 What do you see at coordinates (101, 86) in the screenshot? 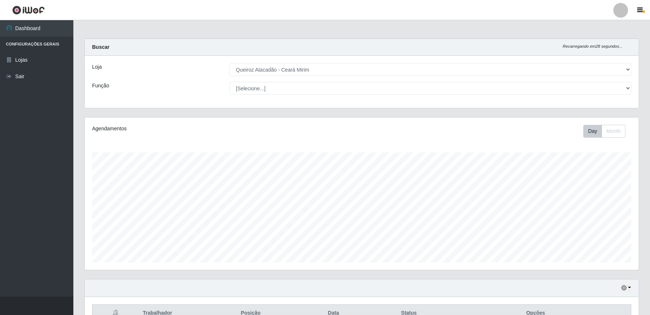
I see `label: Função` at bounding box center [101, 86].